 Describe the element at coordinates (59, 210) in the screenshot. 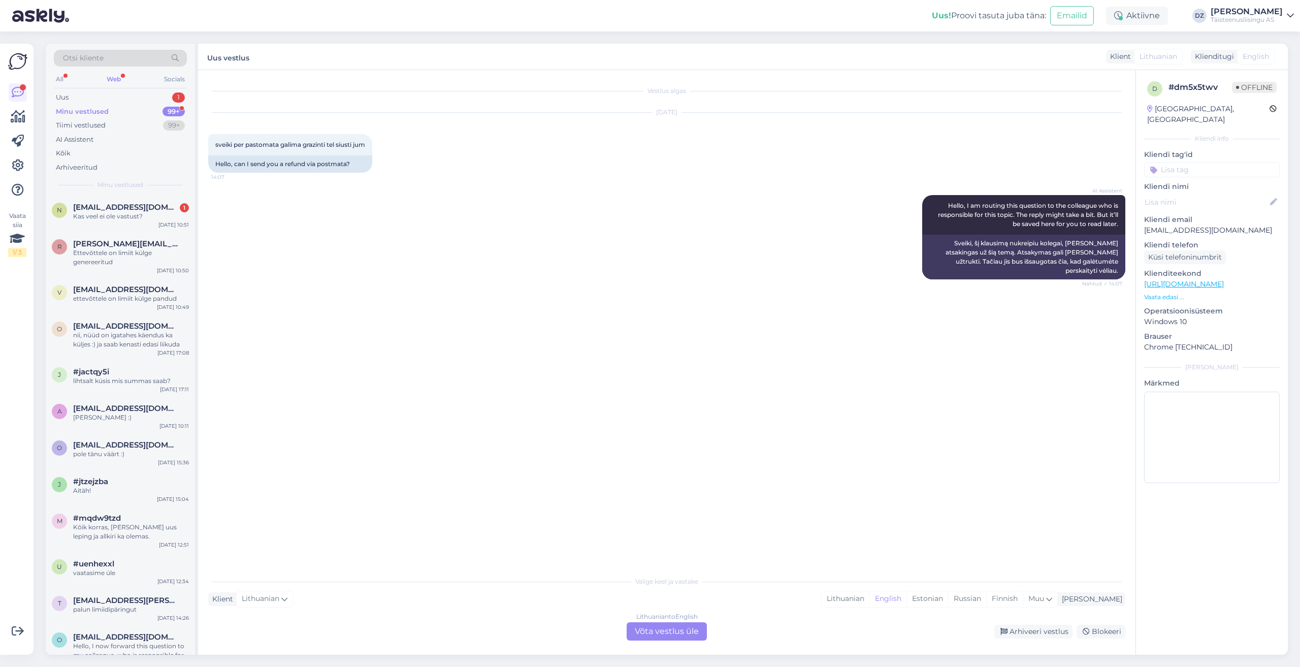

I see `span: n` at that location.